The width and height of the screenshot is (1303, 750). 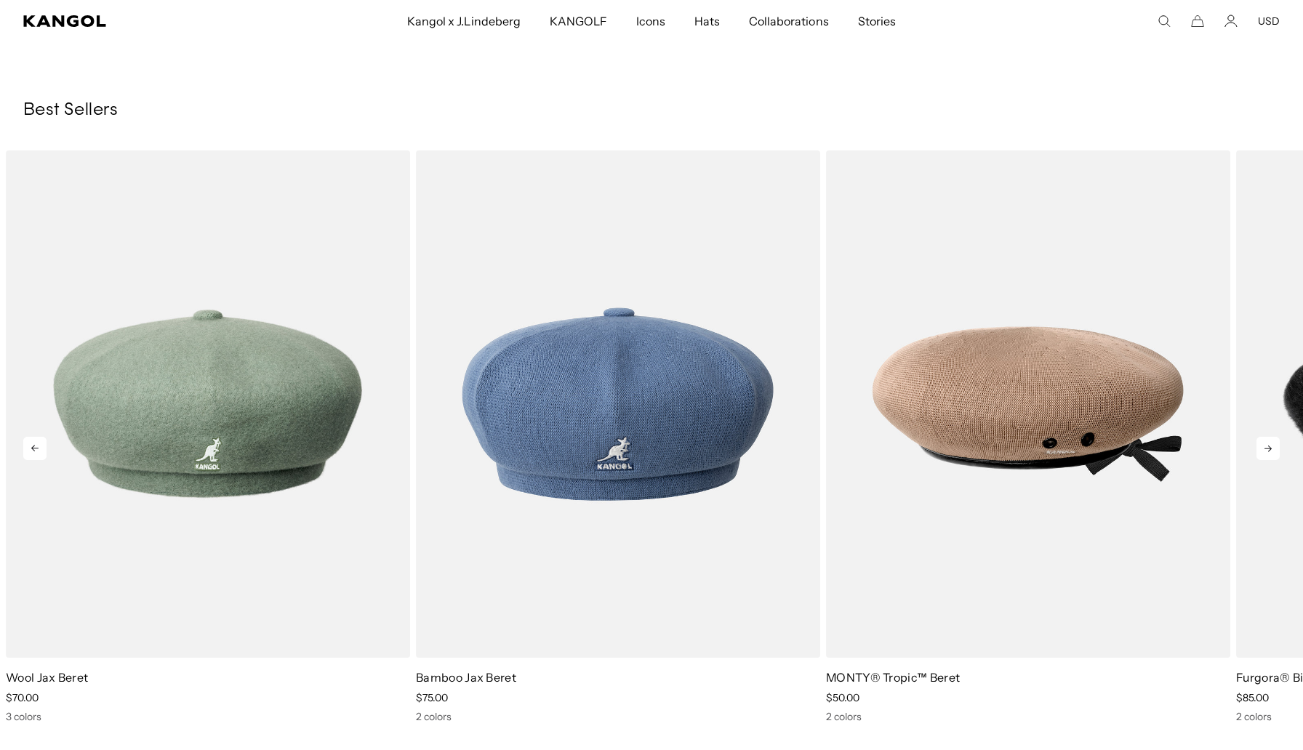 I want to click on a: MONTY® Tropic™ Beret, so click(x=893, y=678).